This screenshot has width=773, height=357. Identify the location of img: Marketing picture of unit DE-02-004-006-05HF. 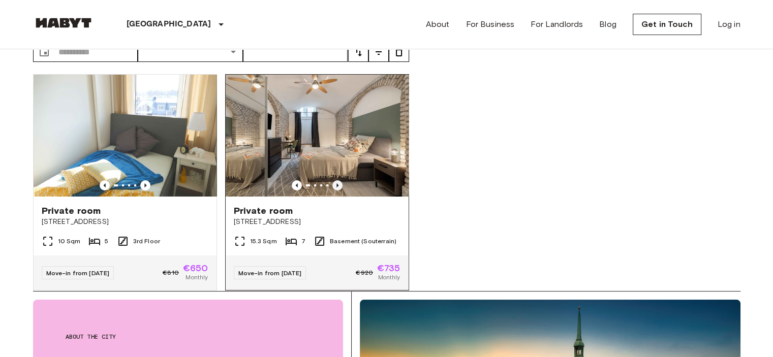
(317, 136).